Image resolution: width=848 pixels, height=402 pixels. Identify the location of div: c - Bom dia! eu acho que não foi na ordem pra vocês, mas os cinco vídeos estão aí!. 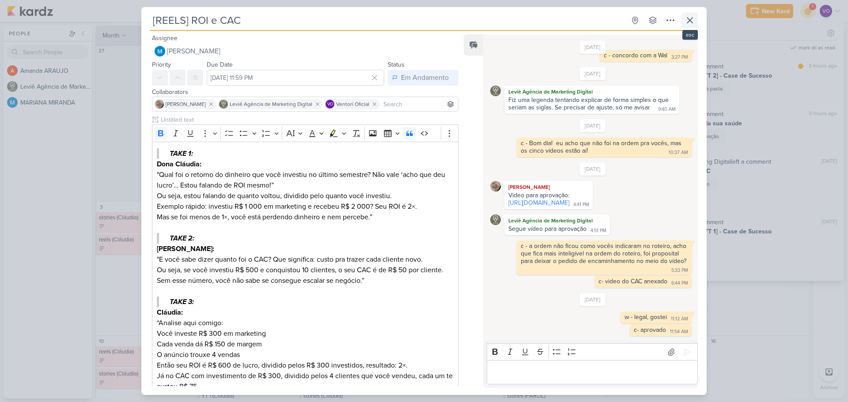
(602, 147).